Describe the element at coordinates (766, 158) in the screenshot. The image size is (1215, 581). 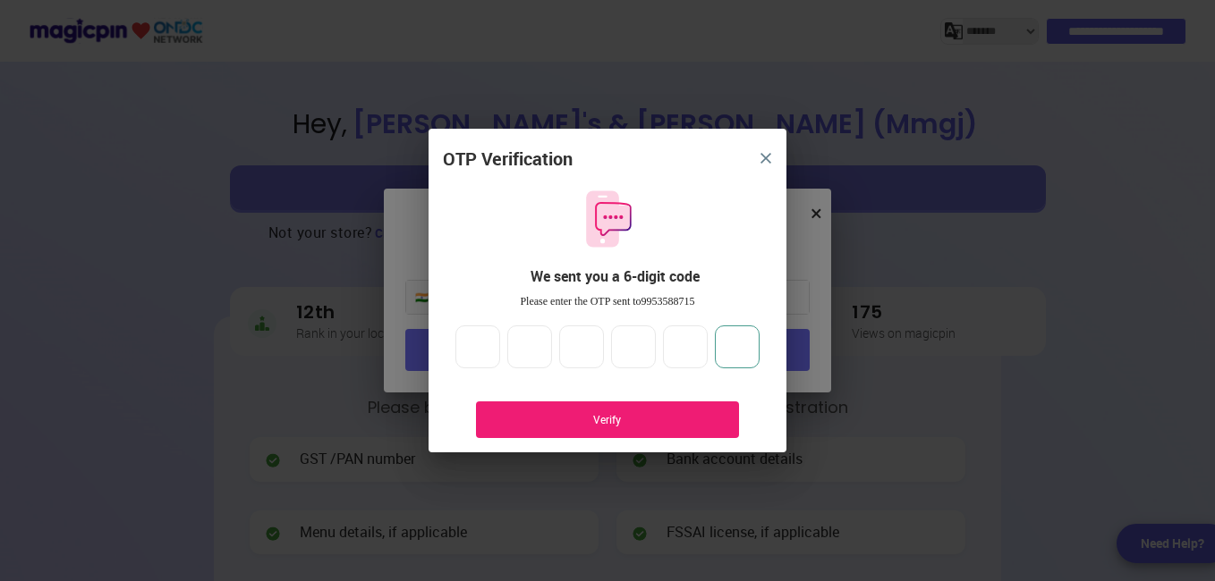
I see `button: close` at that location.